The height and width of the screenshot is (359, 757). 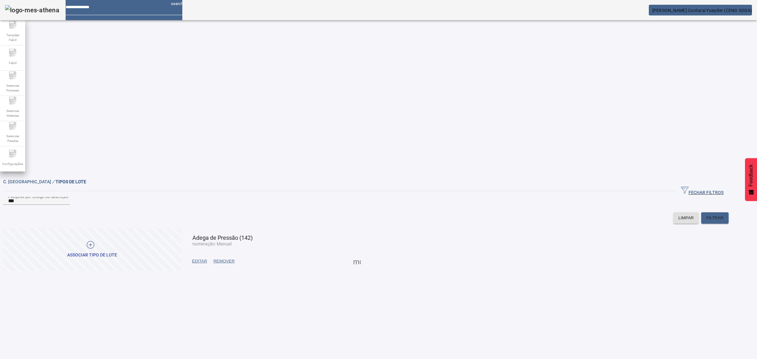 I want to click on span: FECHAR FILTROS, so click(x=702, y=191).